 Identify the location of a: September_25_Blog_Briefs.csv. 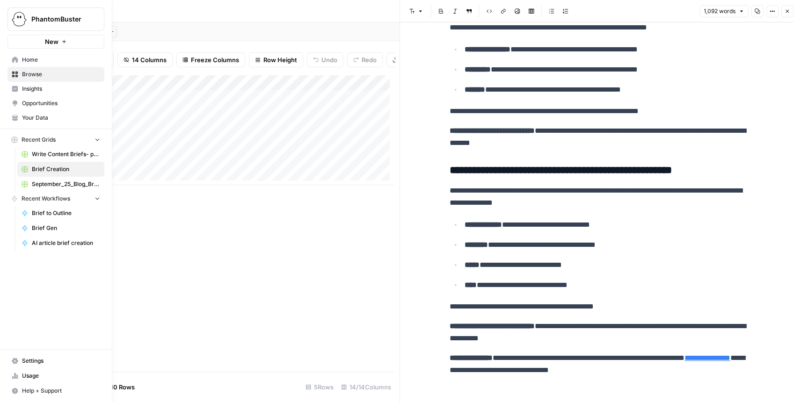
(61, 184).